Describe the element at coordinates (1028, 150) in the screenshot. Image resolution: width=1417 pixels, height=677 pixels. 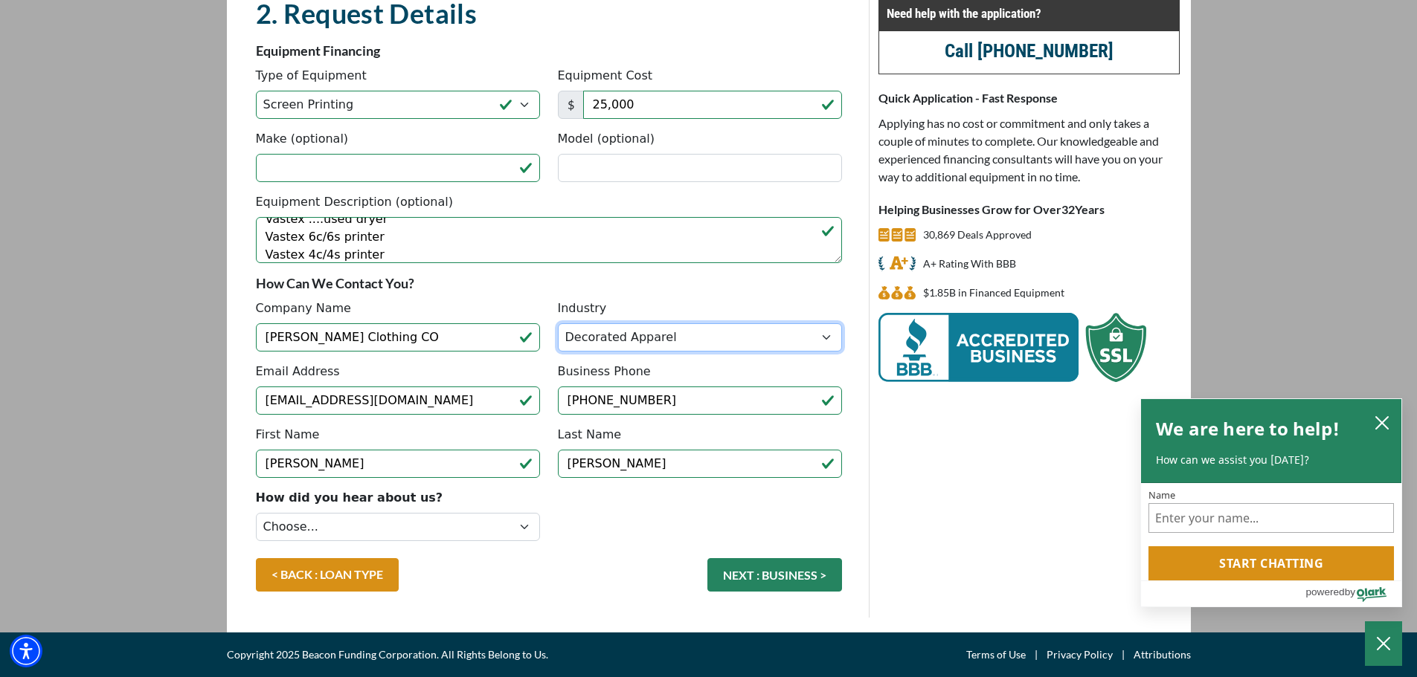
I see `p: Applying has no cost or commitment and only takes a couple of minutes to complete. Our knowledgea...` at that location.